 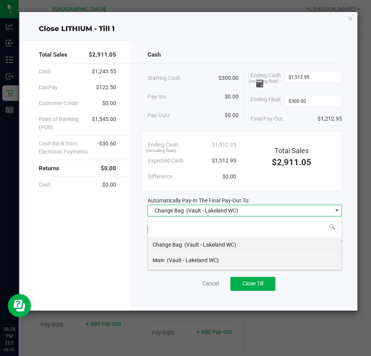 What do you see at coordinates (229, 78) in the screenshot?
I see `span: $300.00` at bounding box center [229, 78].